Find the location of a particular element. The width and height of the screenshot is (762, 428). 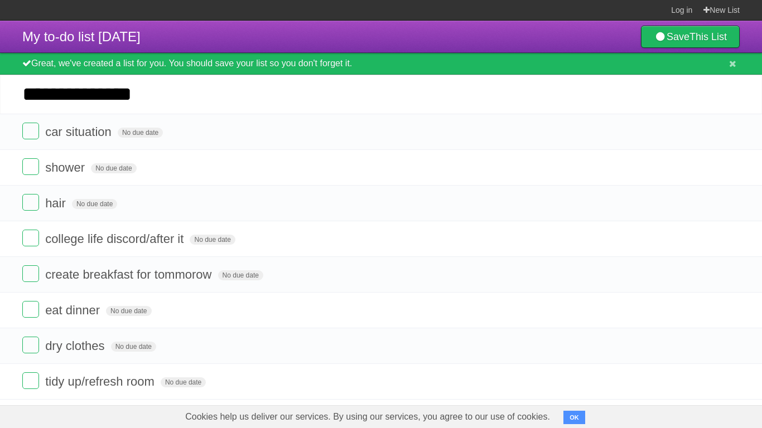

span: college life discord/after it is located at coordinates (115, 239).